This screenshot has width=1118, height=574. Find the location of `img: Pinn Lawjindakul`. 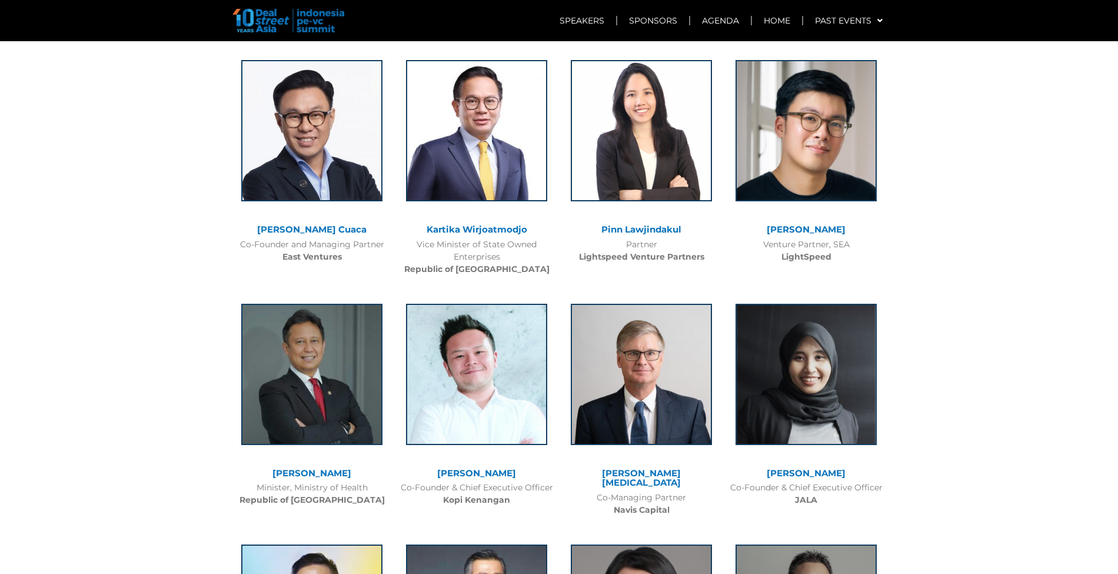

img: Pinn Lawjindakul is located at coordinates (642, 131).